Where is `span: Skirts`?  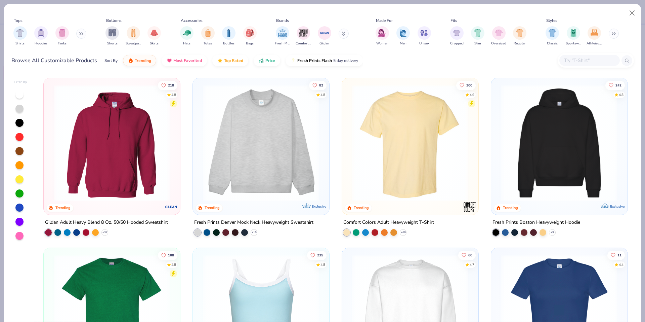
span: Skirts is located at coordinates (154, 43).